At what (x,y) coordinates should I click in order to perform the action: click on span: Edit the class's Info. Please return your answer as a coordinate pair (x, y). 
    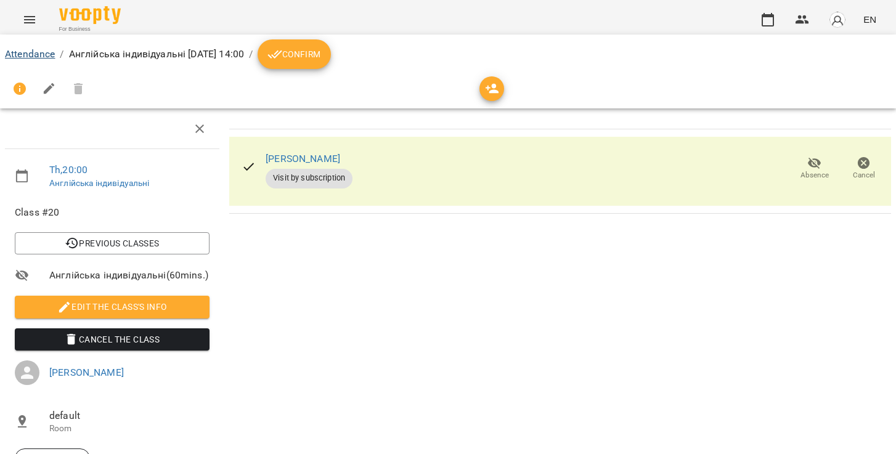
    Looking at the image, I should click on (112, 307).